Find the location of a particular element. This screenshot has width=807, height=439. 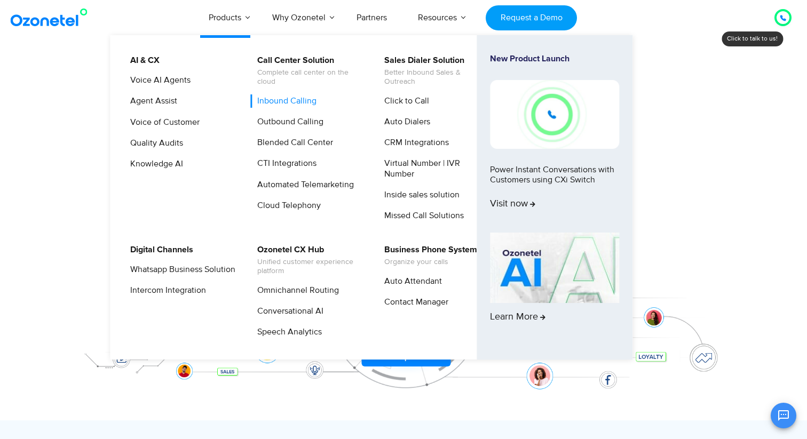

span: Complete call center on the cloud is located at coordinates (310, 77).